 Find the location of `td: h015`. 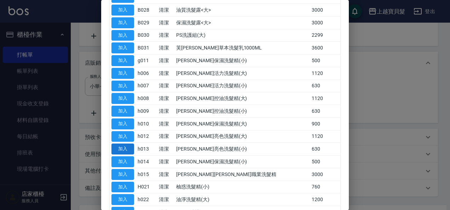

td: h015 is located at coordinates (147, 175).